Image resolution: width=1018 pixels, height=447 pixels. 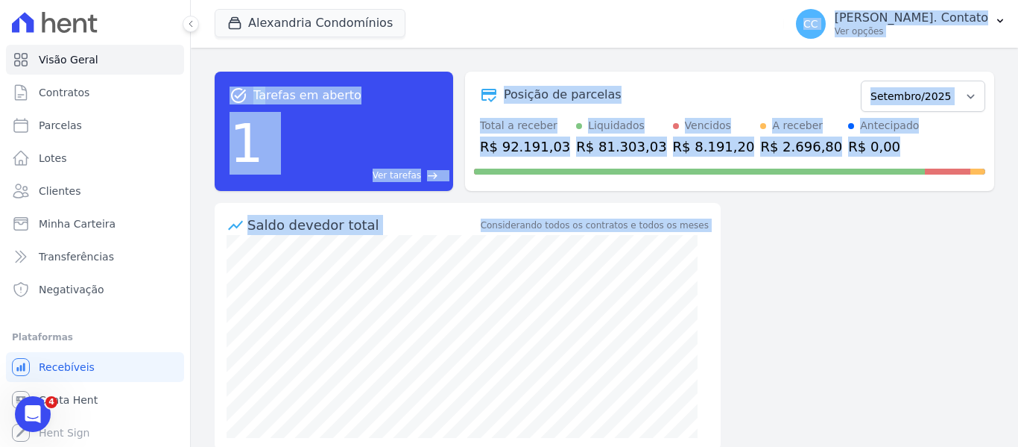 I want to click on span: Recebíveis, so click(x=66, y=367).